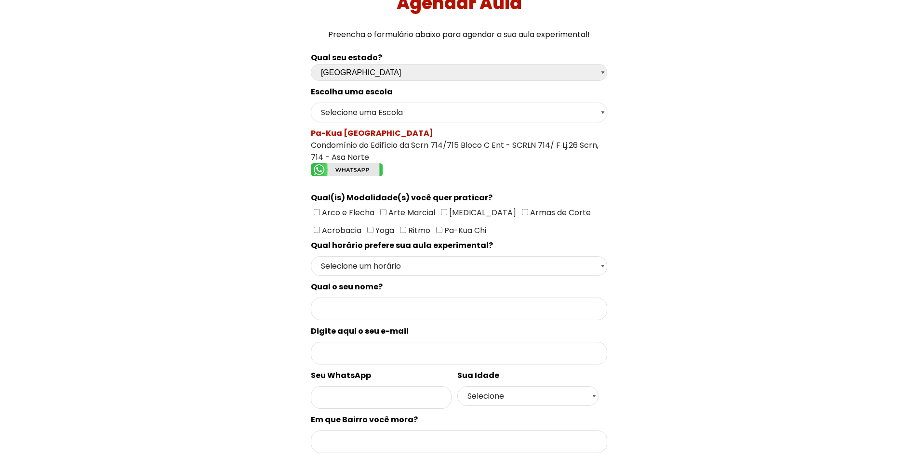  I want to click on input: Yoga, so click(370, 230).